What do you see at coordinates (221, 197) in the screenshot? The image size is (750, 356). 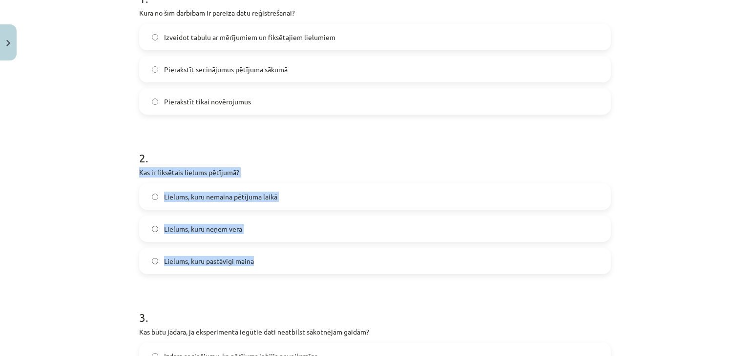 I see `span: Lielums, kuru nemaina pētījuma laikā` at bounding box center [221, 197].